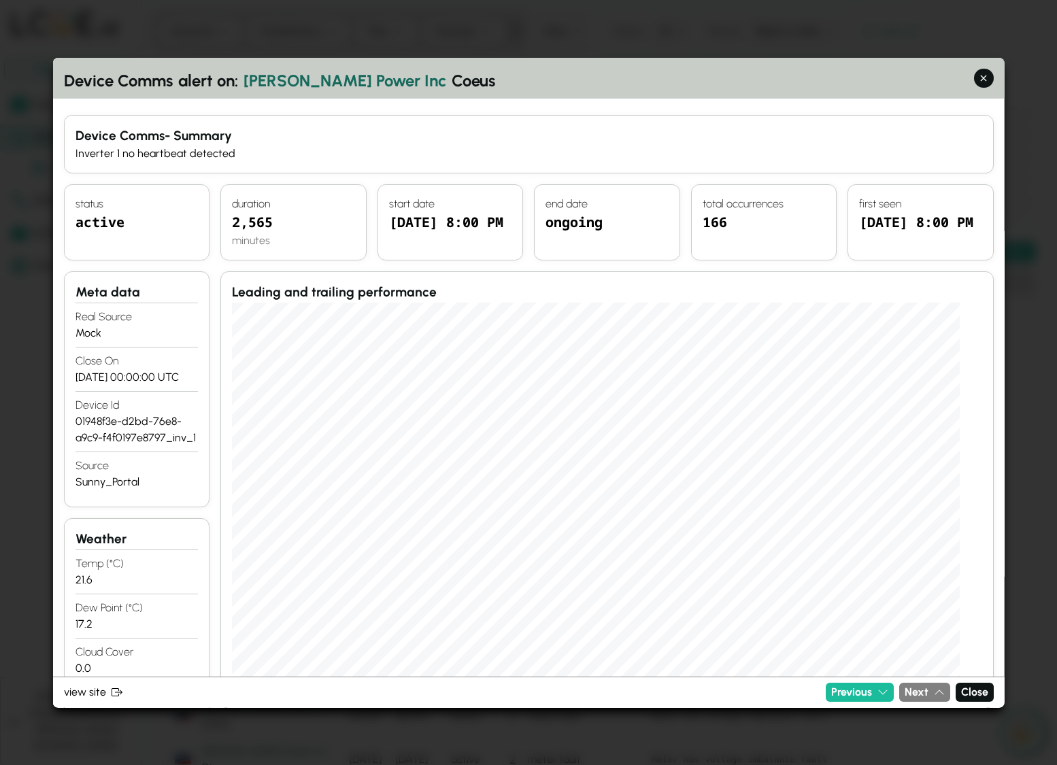 The image size is (1057, 765). What do you see at coordinates (450, 204) in the screenshot?
I see `h4: start date` at bounding box center [450, 204].